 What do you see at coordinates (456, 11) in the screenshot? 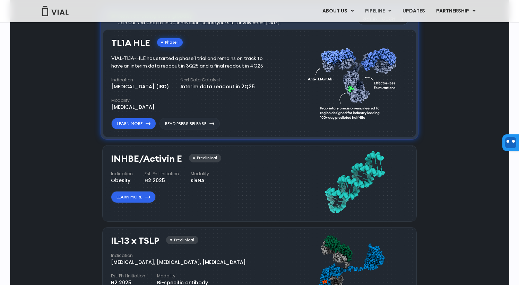
I see `a: PARTNERSHIPMenu Toggle` at bounding box center [456, 11].